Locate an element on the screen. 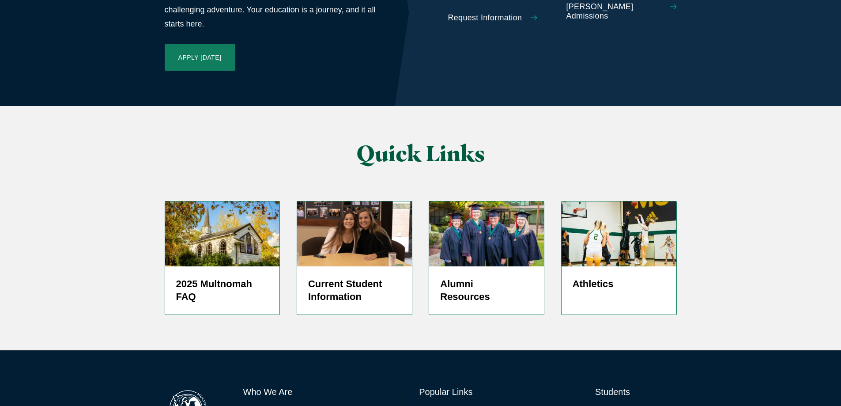  a: Prayer Chapel in Fall 2025 Multnomah FAQ is located at coordinates (223, 258).